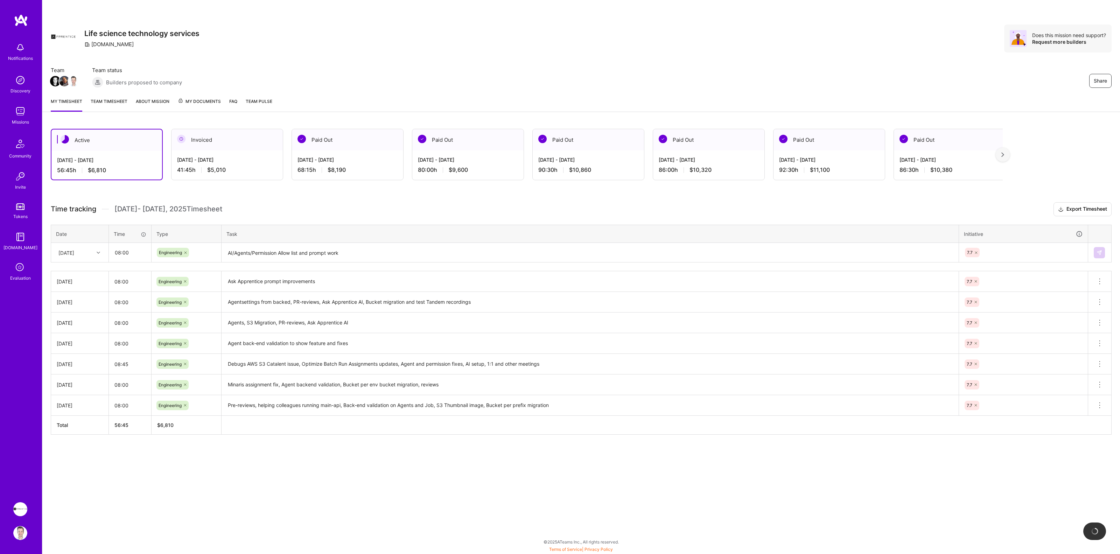  What do you see at coordinates (829, 140) in the screenshot?
I see `div: Paid Out` at bounding box center [829, 140].